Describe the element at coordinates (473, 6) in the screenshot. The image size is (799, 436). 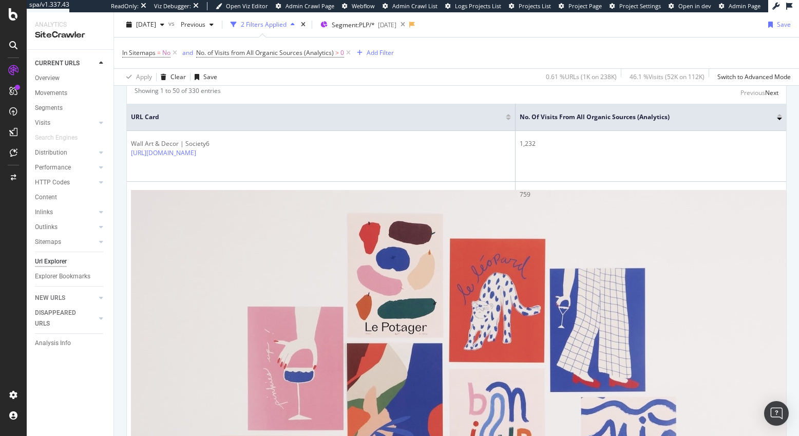
I see `a: Logs Projects List` at that location.